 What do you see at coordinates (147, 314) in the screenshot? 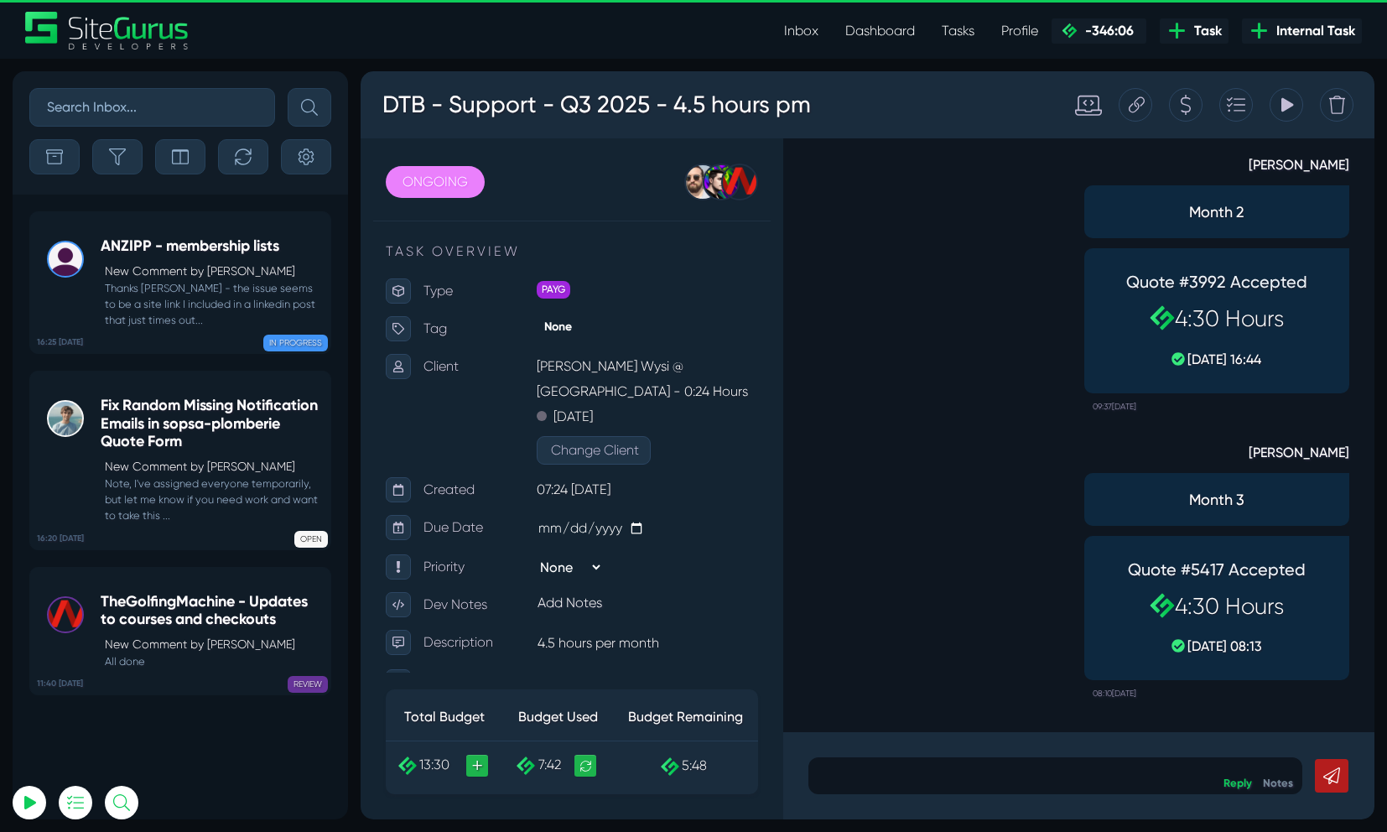
I see `button: Log In` at bounding box center [147, 314].